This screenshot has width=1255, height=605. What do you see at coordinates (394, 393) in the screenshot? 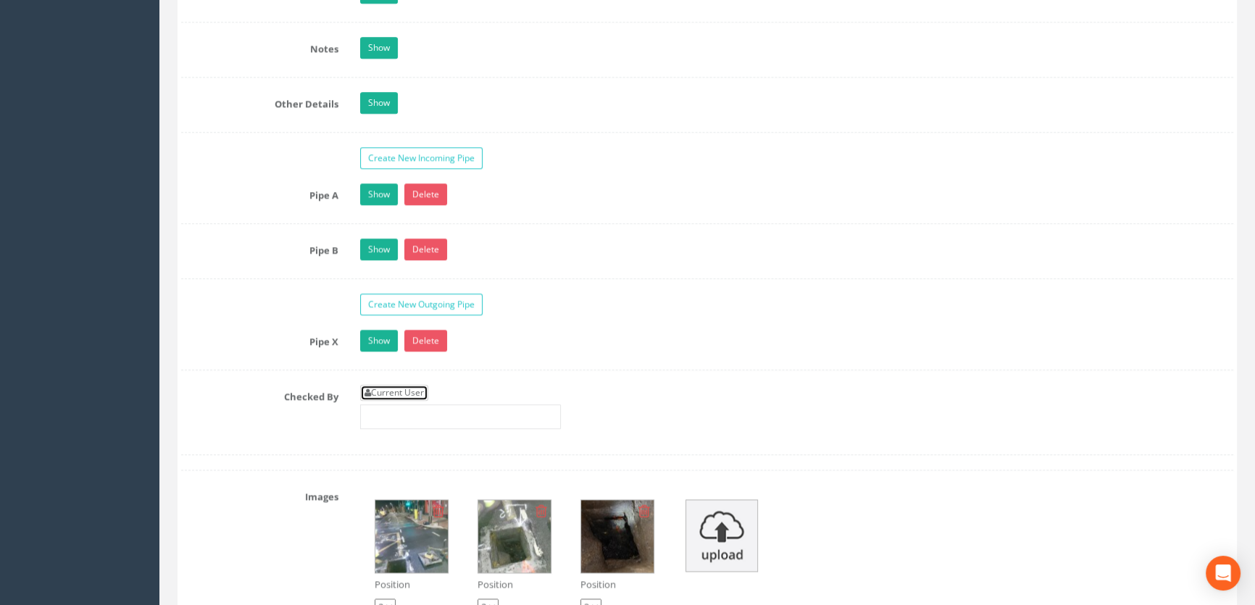
I see `a: Current User` at bounding box center [394, 393].